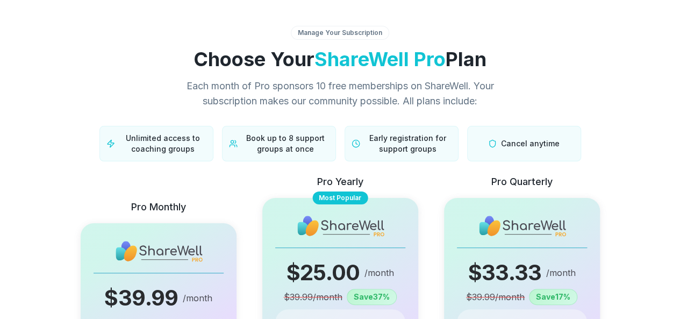 The width and height of the screenshot is (680, 319). Describe the element at coordinates (285, 143) in the screenshot. I see `span: Book up to 8 support groups at once` at that location.